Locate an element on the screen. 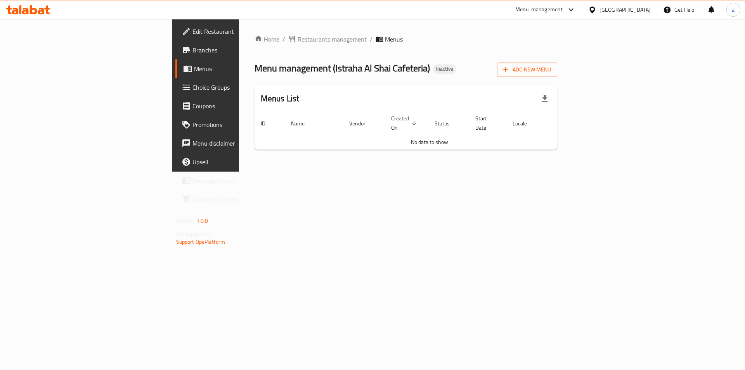 The image size is (745, 370). h2: Menus List is located at coordinates (280, 99).